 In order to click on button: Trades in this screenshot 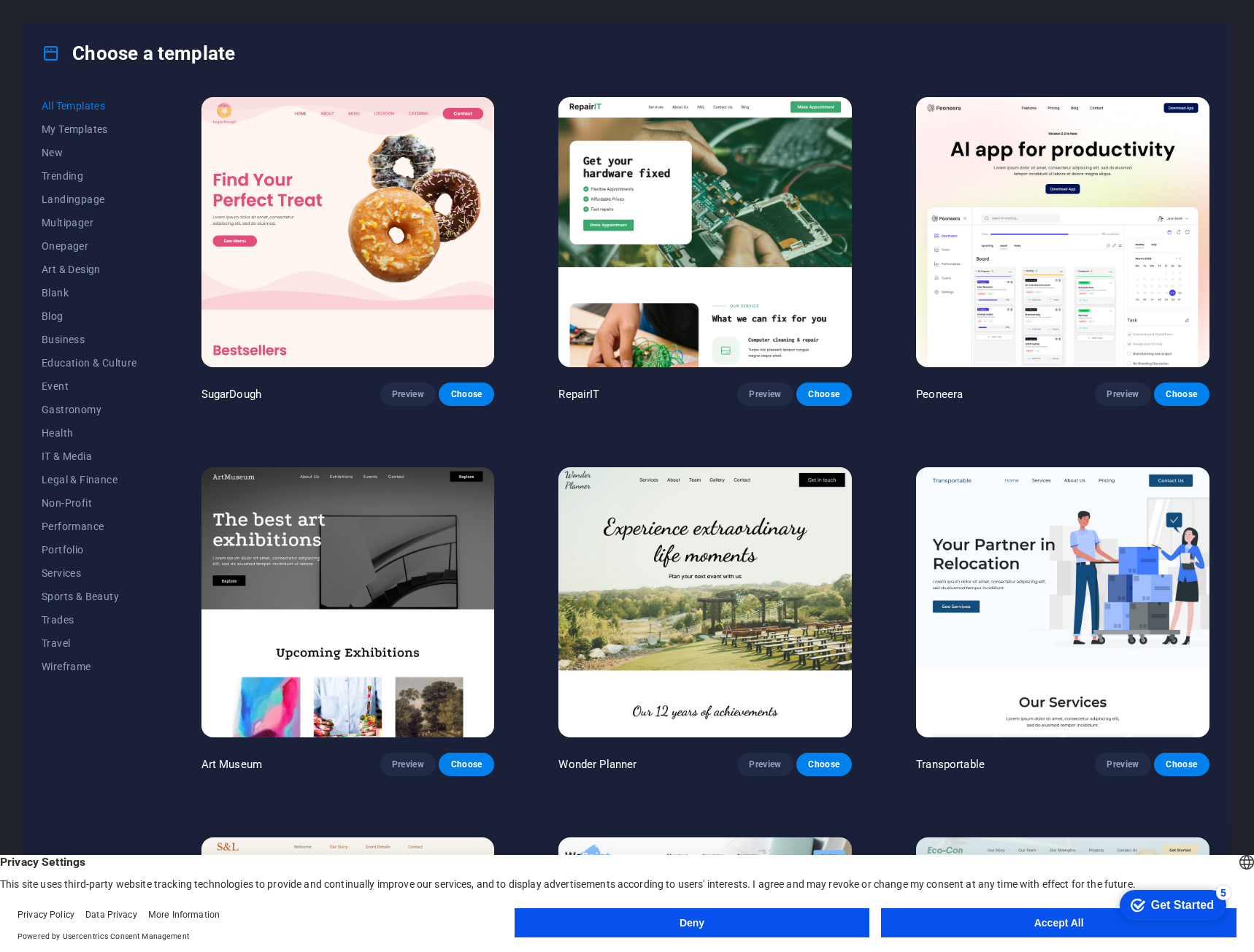, I will do `click(89, 620)`.